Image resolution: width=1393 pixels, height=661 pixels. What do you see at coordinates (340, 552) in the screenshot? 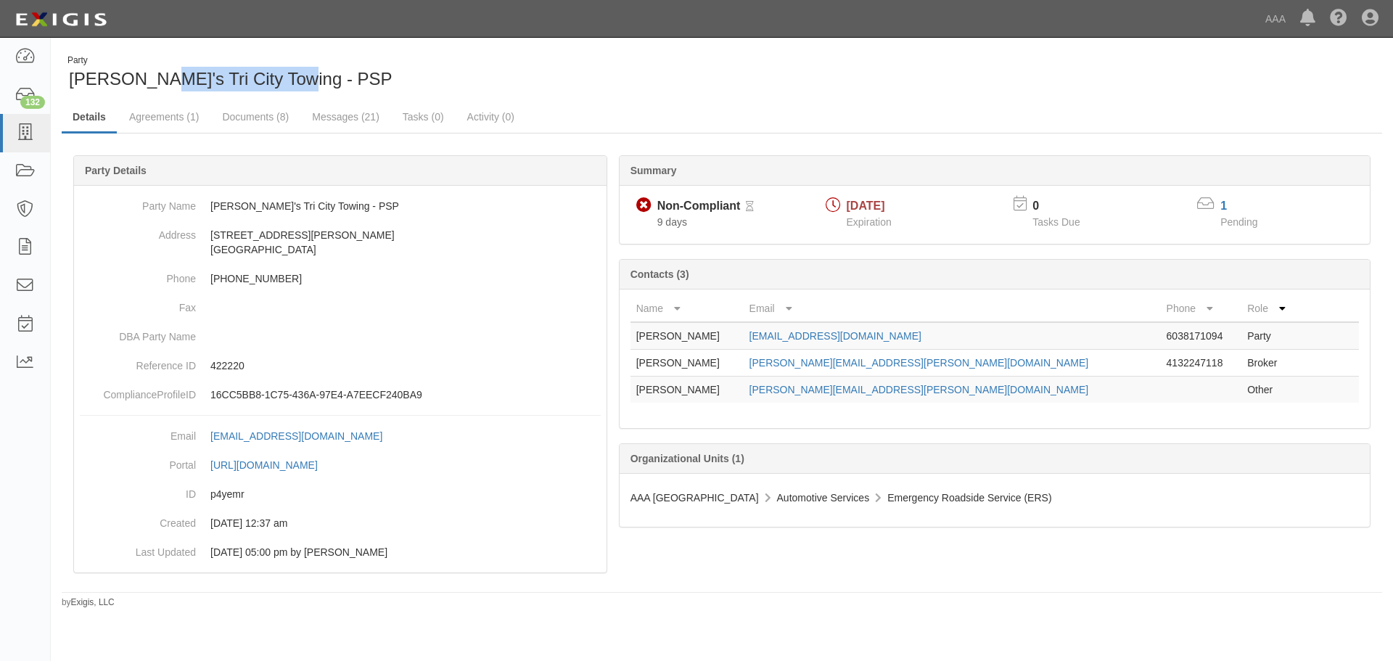
I see `dd: 04/16/2024 05:00 pm by Benjamin Tully` at bounding box center [340, 552].